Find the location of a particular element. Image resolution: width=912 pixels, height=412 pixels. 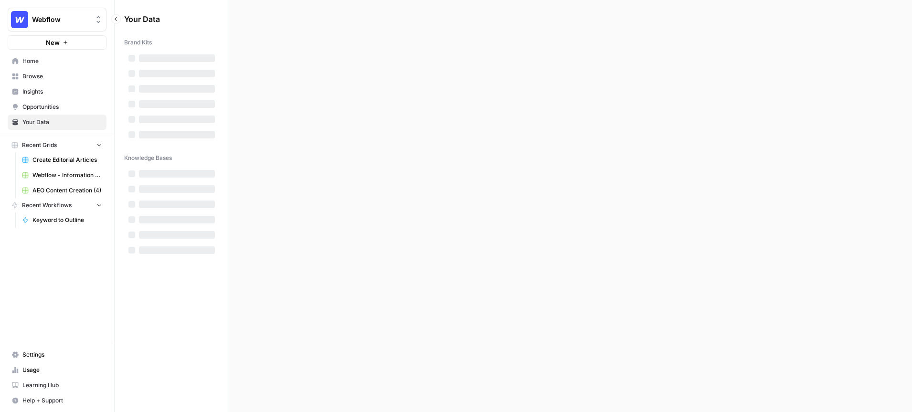

button: New is located at coordinates (57, 42).